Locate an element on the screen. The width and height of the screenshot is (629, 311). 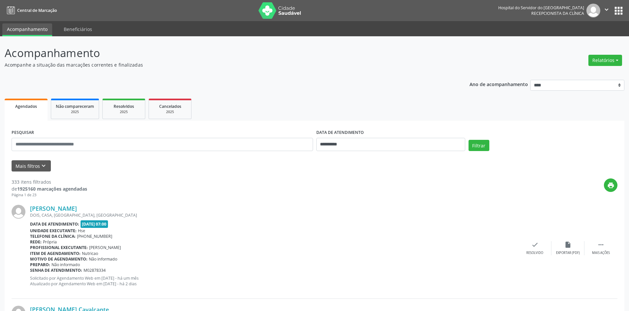
label: DATA DE ATENDIMENTO is located at coordinates (340, 133).